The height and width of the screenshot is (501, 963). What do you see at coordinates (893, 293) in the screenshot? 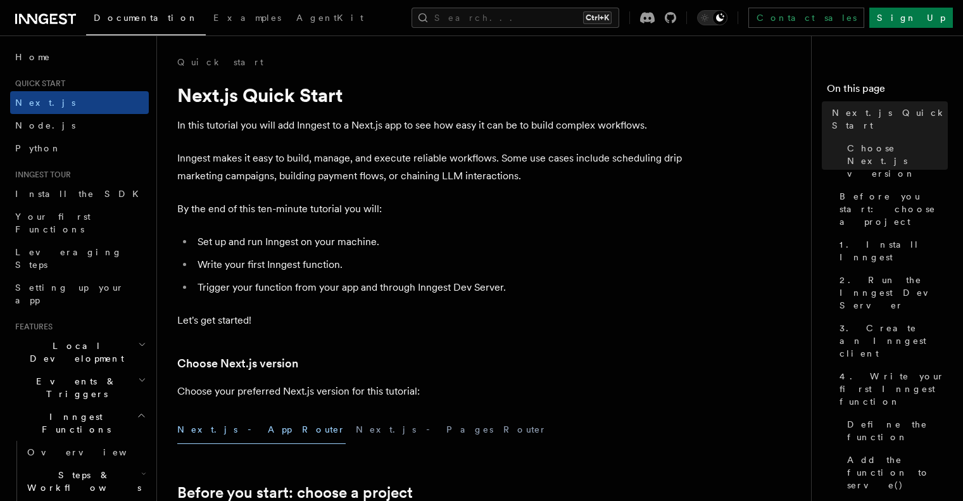
I see `span: 2. Run the Inngest Dev Server` at bounding box center [893, 293].